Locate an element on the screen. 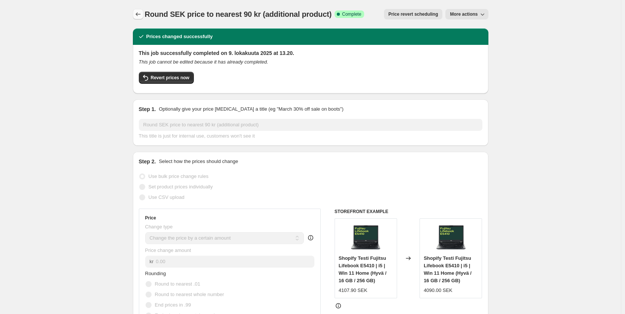 Image resolution: width=625 pixels, height=314 pixels. span: kr is located at coordinates (152, 262).